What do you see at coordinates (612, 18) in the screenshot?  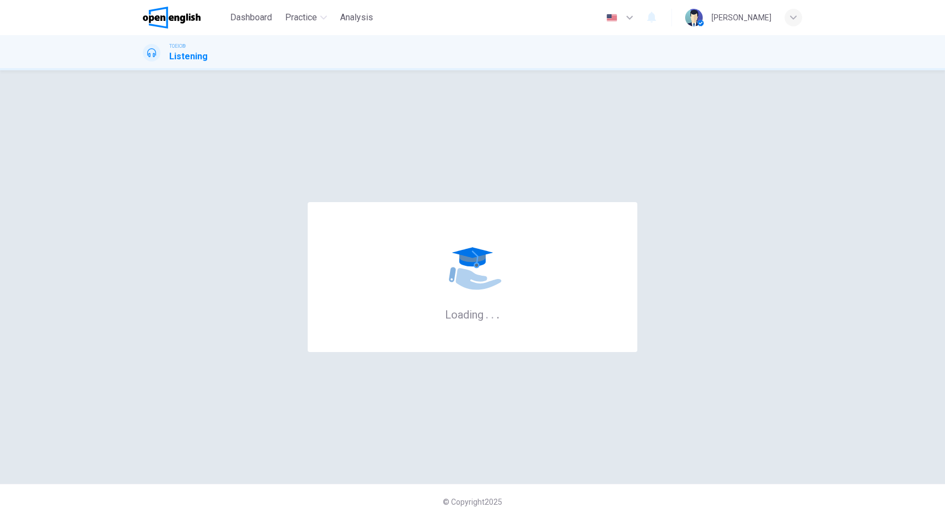 I see `img: en` at bounding box center [612, 18].